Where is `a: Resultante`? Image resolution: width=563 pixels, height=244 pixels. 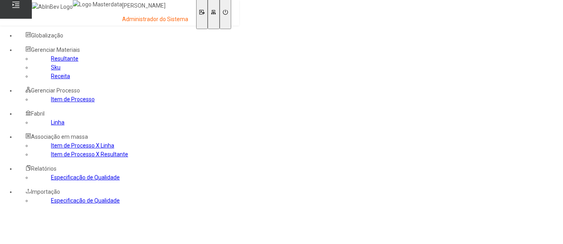
a: Resultante is located at coordinates (65, 59).